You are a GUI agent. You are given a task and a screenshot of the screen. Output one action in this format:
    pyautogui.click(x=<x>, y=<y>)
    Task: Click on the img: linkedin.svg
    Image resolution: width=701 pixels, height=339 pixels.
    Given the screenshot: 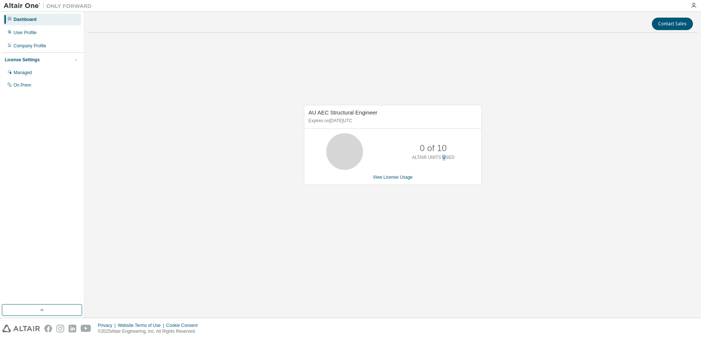 What is the action you would take?
    pyautogui.click(x=72, y=328)
    